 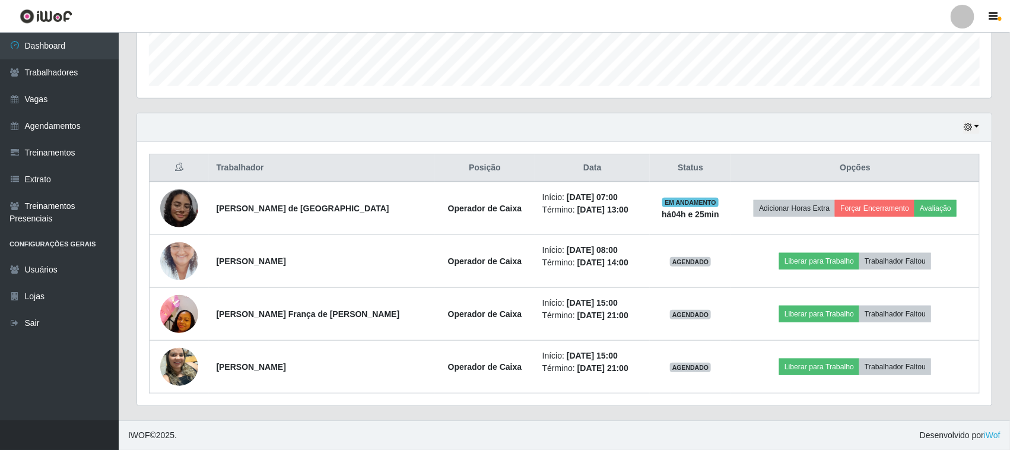 What do you see at coordinates (935, 208) in the screenshot?
I see `button: Avaliação` at bounding box center [935, 208].